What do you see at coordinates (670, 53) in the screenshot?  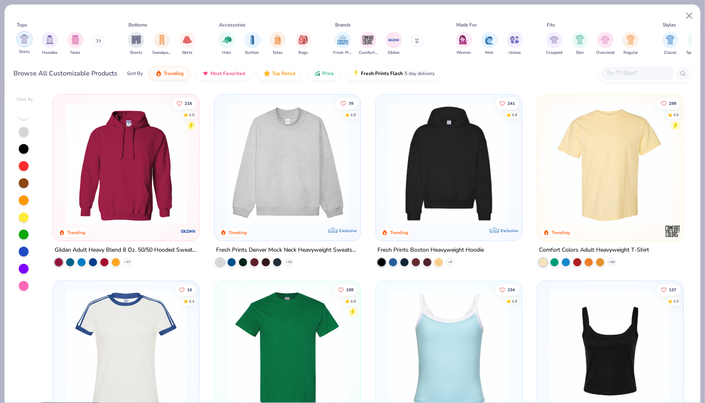 I see `span: Classic` at bounding box center [670, 53].